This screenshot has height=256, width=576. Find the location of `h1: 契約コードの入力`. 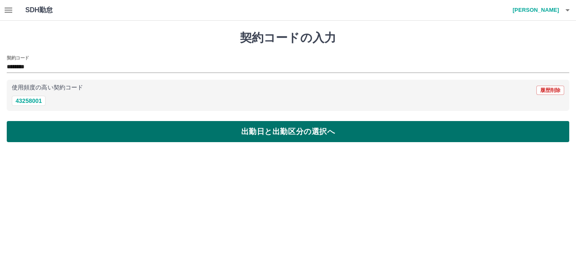

h1: 契約コードの入力 is located at coordinates (288, 38).